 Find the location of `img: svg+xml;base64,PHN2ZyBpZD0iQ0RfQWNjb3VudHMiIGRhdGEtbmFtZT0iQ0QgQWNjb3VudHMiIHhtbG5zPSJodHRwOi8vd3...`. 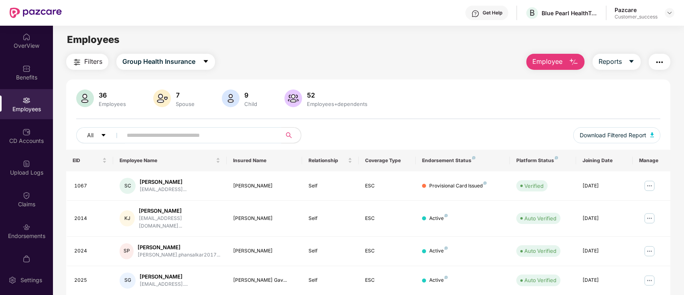

img: svg+xml;base64,PHN2ZyBpZD0iQ0RfQWNjb3VudHMiIGRhdGEtbmFtZT0iQ0QgQWNjb3VudHMiIHhtbG5zPSJodHRwOi8vd3... is located at coordinates (26, 132).